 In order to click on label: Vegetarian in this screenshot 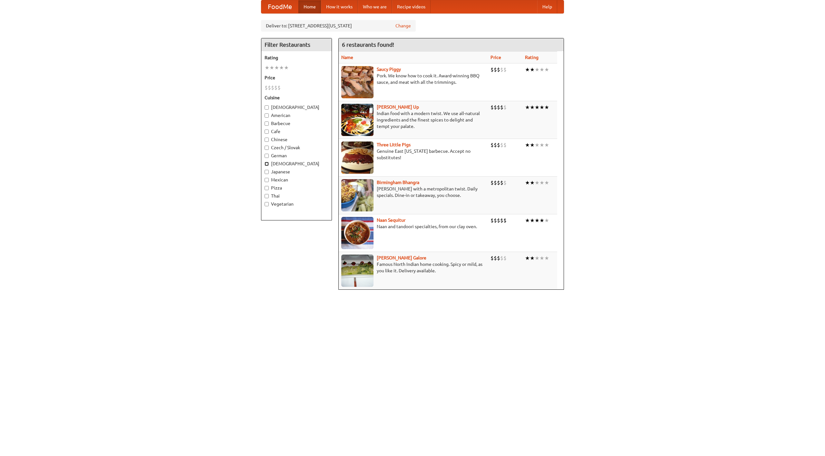, I will do `click(296, 204)`.